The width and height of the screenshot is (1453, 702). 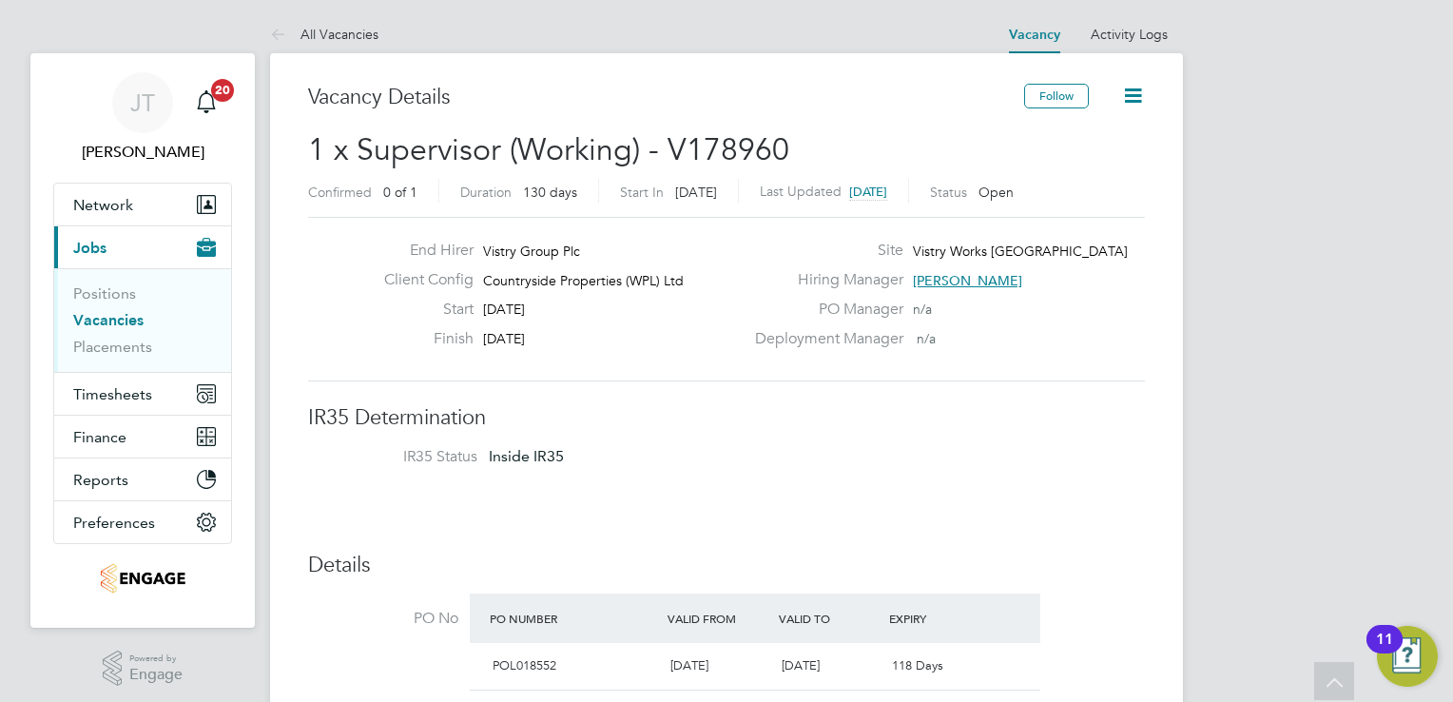 What do you see at coordinates (1056, 96) in the screenshot?
I see `button: Follow` at bounding box center [1056, 96].